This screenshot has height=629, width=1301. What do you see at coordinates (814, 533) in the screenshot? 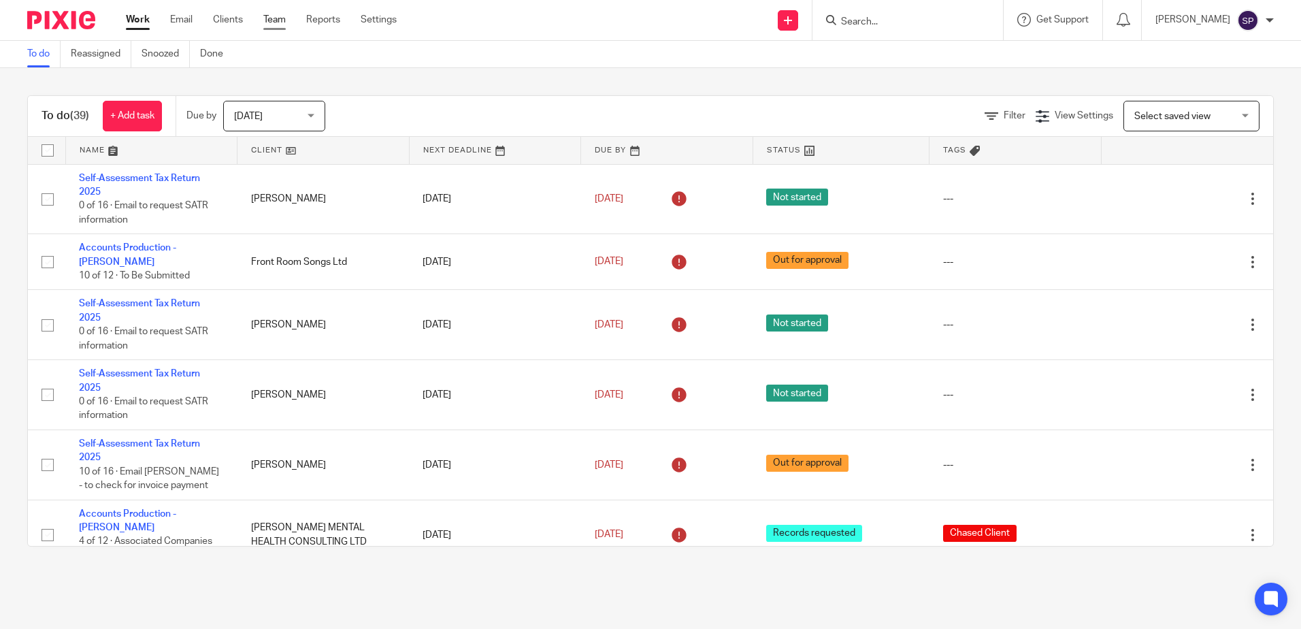
I see `span: Records requested` at bounding box center [814, 533].